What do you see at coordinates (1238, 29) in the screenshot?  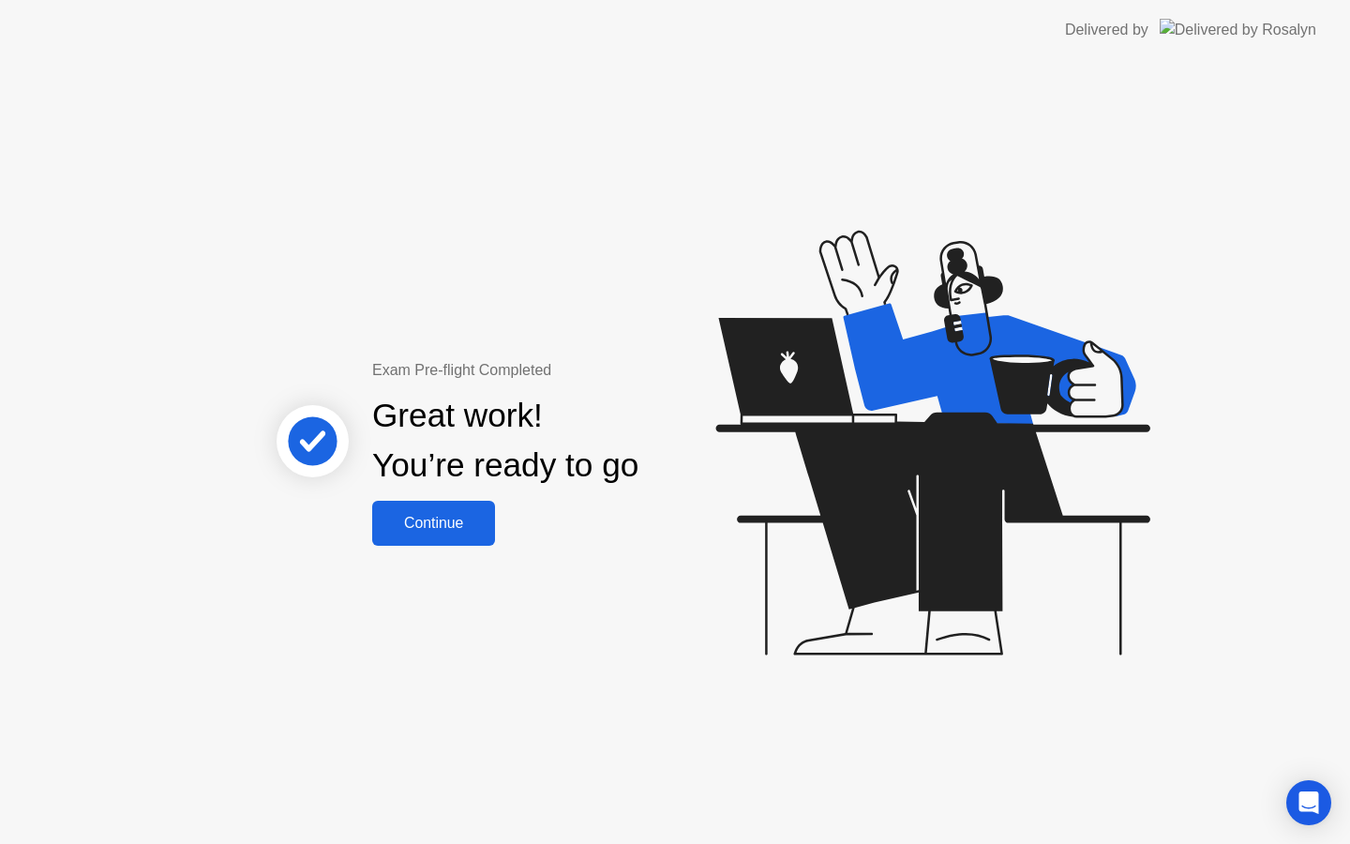 I see `img: Delivered by Rosalyn` at bounding box center [1238, 29].